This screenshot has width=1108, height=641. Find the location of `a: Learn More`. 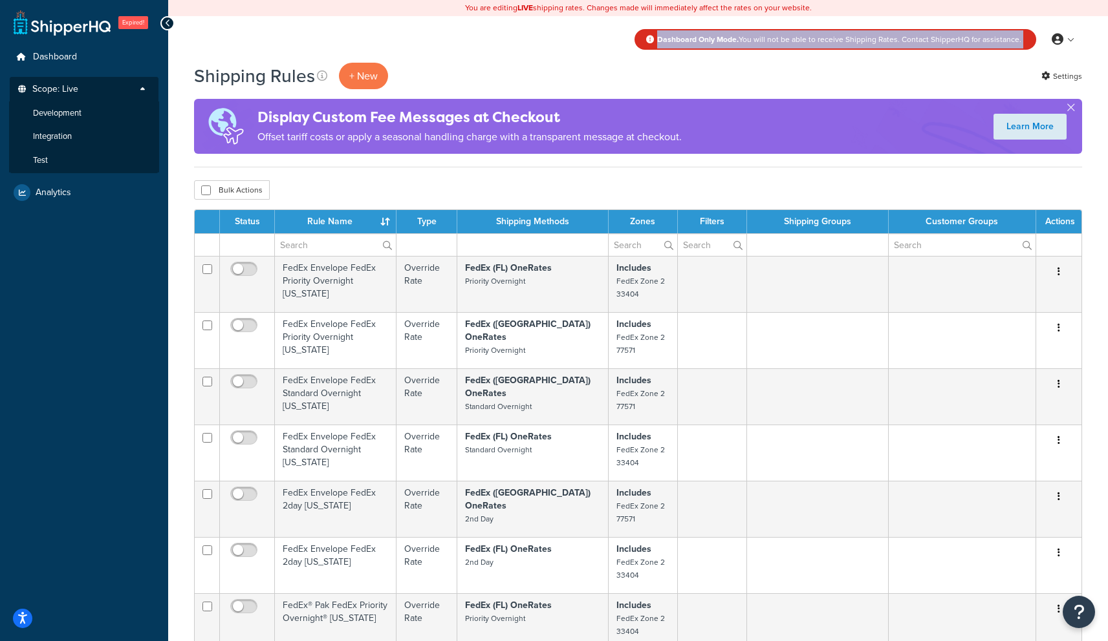

a: Learn More is located at coordinates (1029, 127).